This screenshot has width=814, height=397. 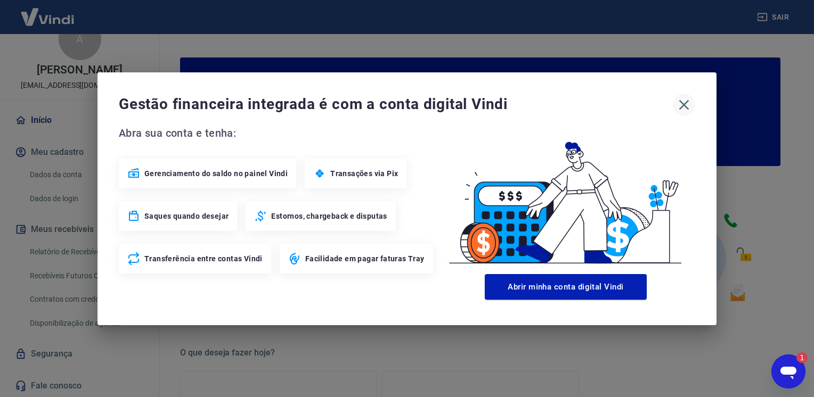 What do you see at coordinates (203, 259) in the screenshot?
I see `span: Transferência entre contas Vindi` at bounding box center [203, 259].